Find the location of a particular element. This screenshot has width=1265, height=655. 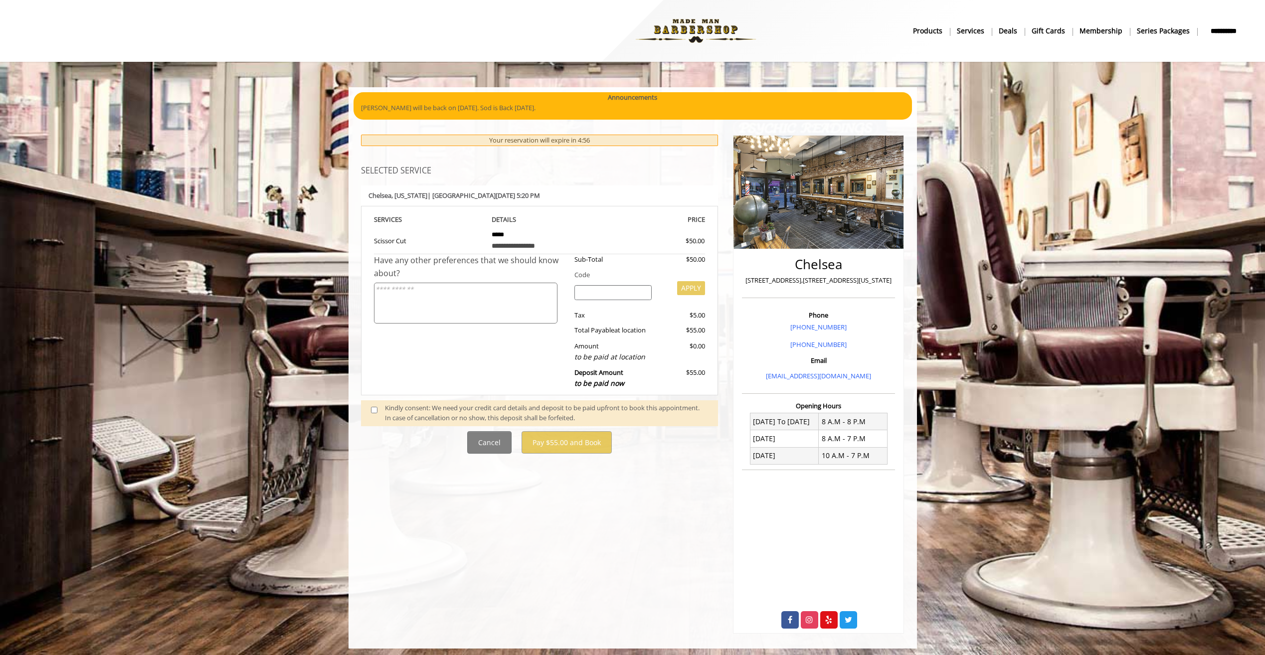

img: Made Man Barbershop logo is located at coordinates (696, 31).